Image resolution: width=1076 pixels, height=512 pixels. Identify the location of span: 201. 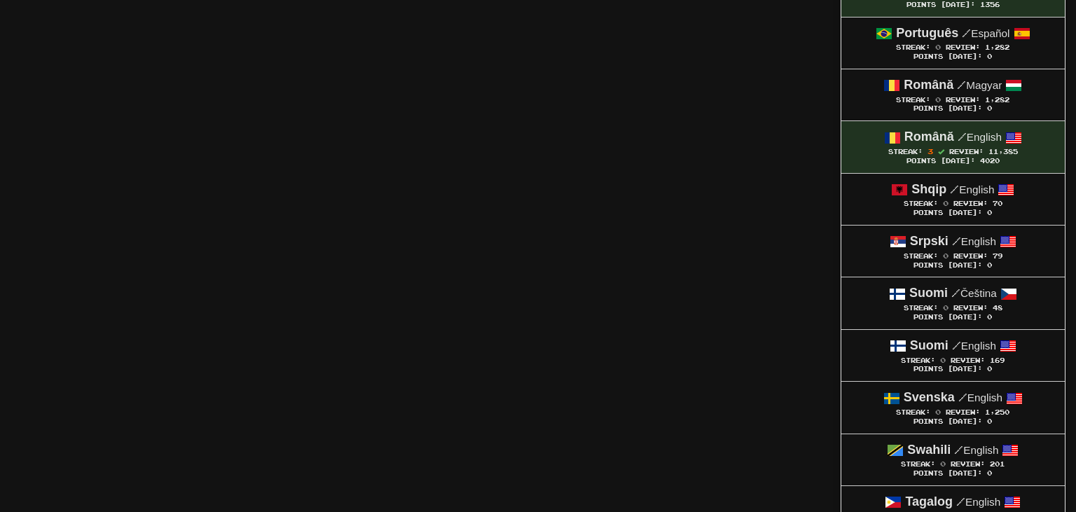
(997, 464).